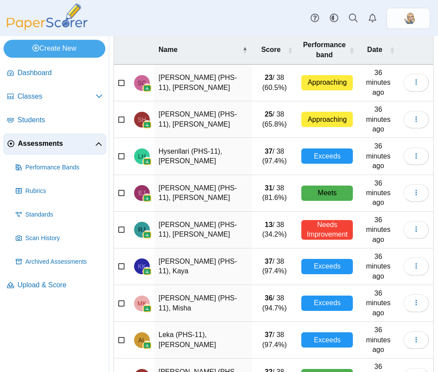 Image resolution: width=438 pixels, height=372 pixels. What do you see at coordinates (60, 285) in the screenshot?
I see `span: Upload & Score` at bounding box center [60, 285].